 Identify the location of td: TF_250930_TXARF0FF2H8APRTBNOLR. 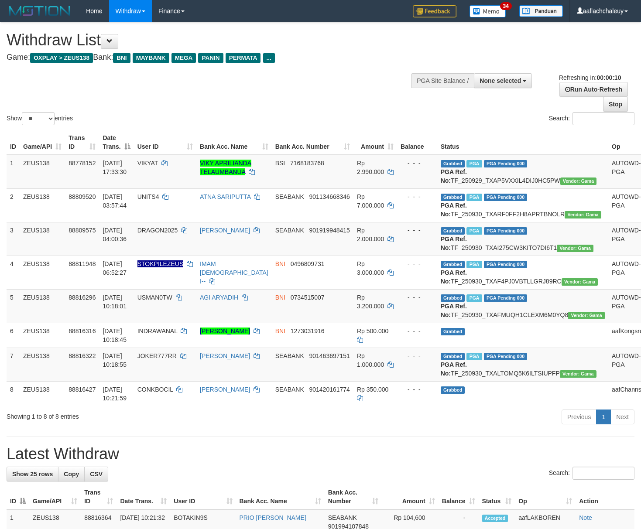
(523, 205).